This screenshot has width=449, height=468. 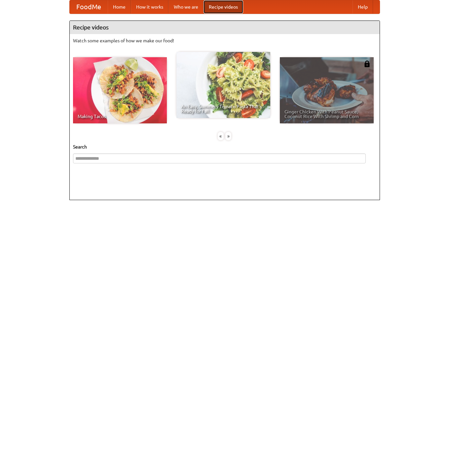 What do you see at coordinates (89, 7) in the screenshot?
I see `a: FoodMe` at bounding box center [89, 7].